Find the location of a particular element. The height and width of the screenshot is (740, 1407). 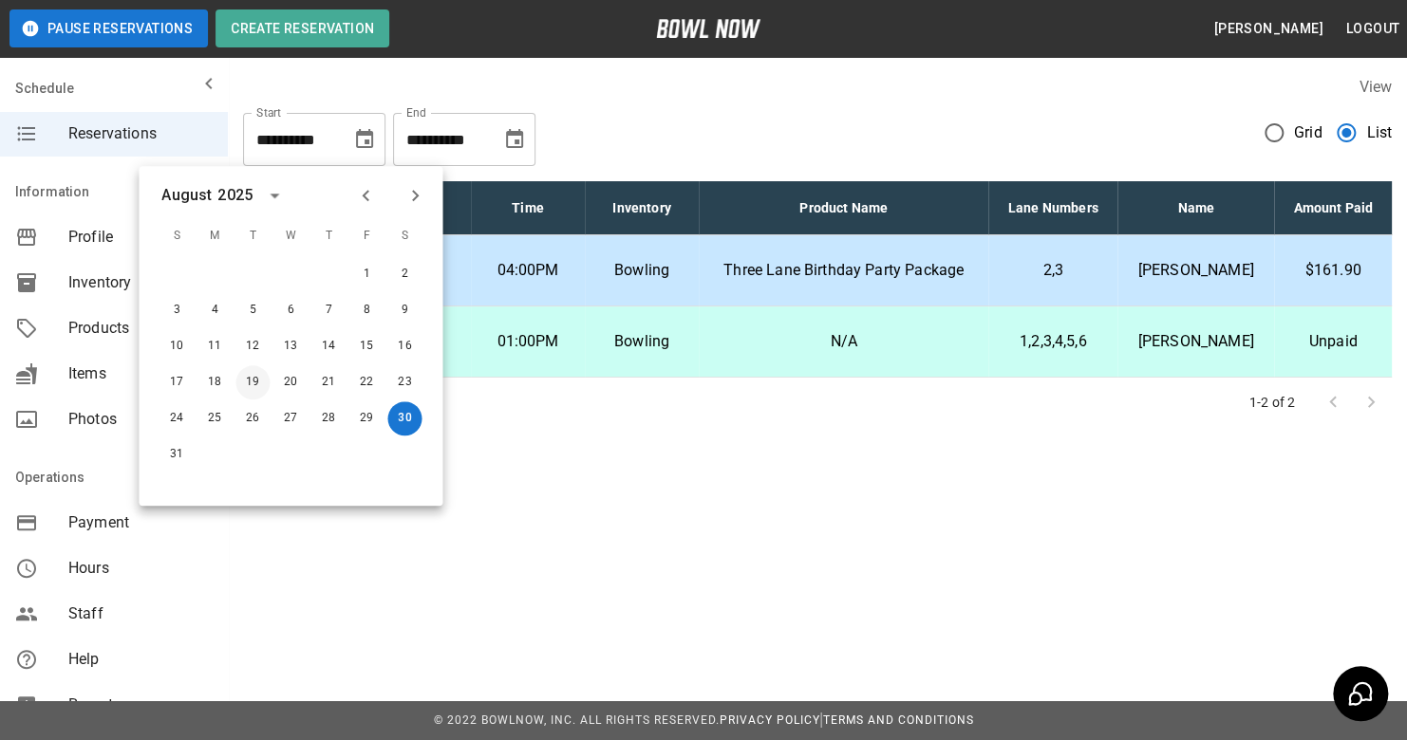

span: Grid is located at coordinates (1308, 133).